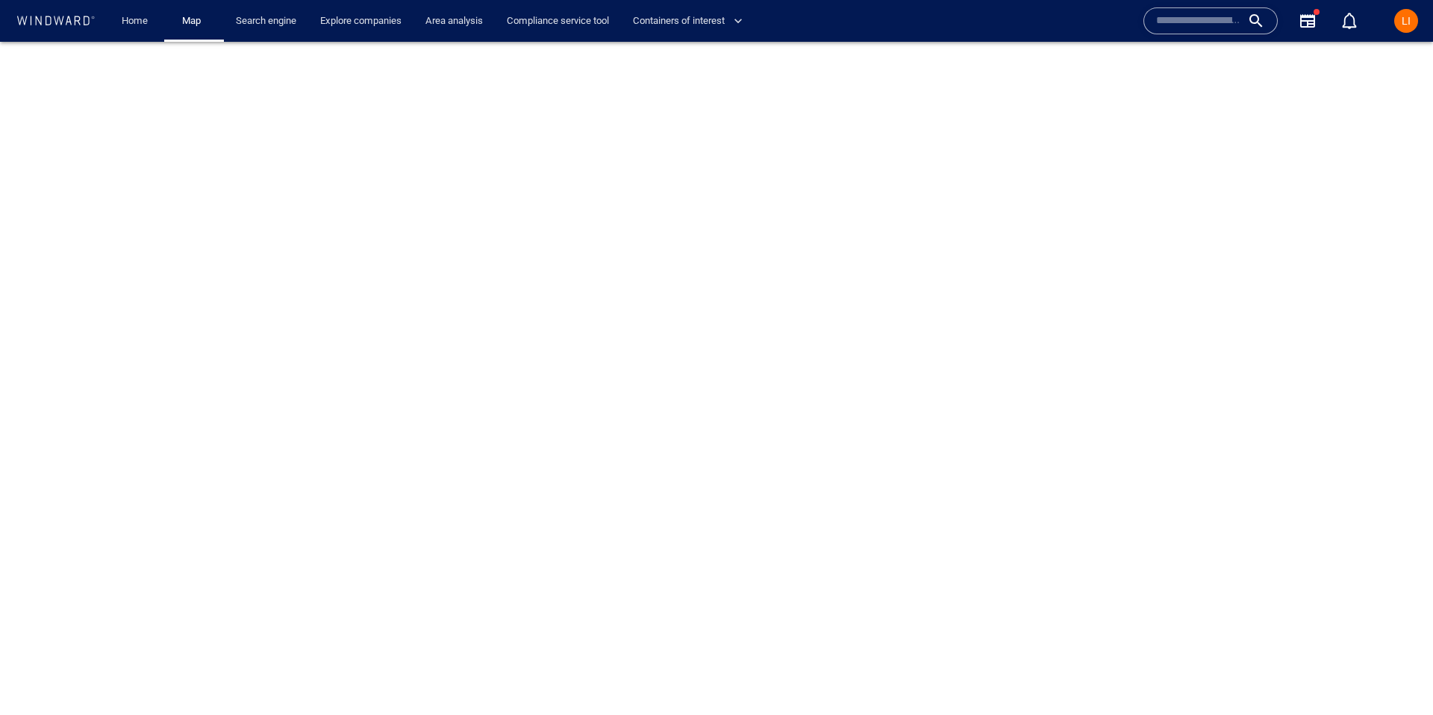 Image resolution: width=1433 pixels, height=715 pixels. What do you see at coordinates (688, 21) in the screenshot?
I see `span: Containers of interest` at bounding box center [688, 21].